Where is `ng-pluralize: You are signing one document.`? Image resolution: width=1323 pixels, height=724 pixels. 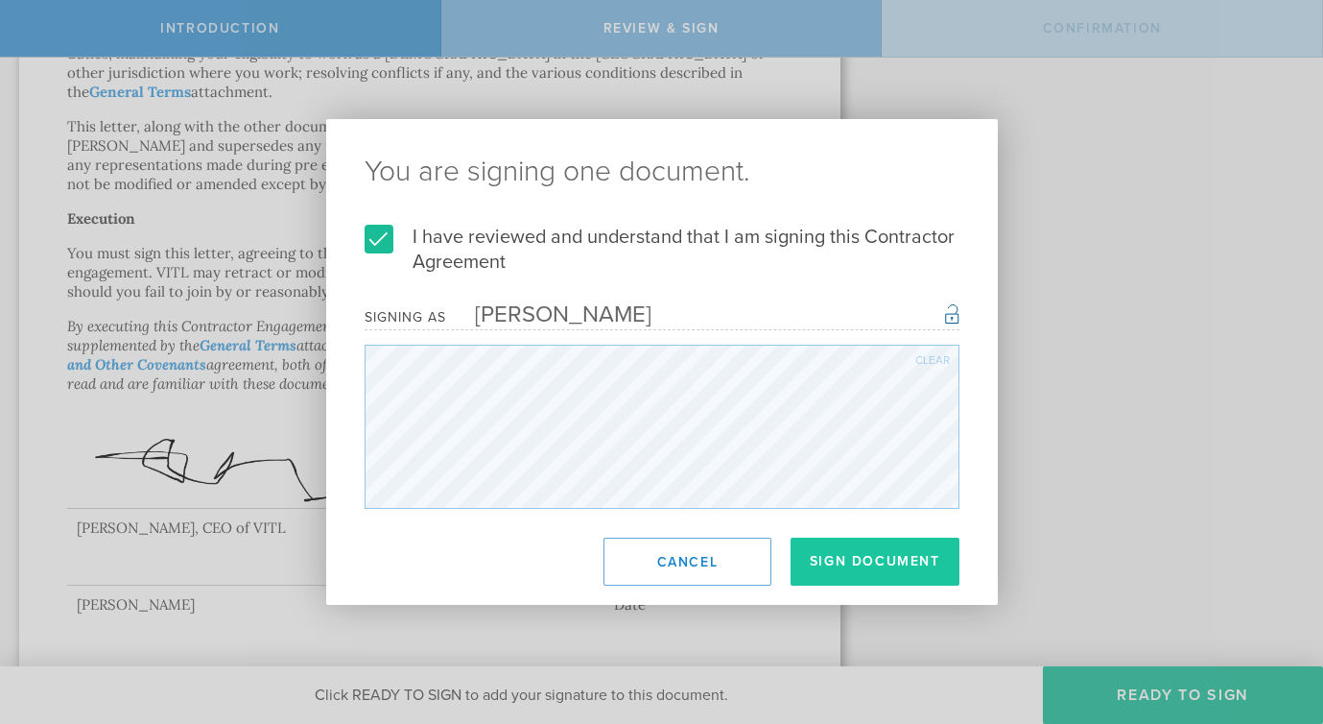 ng-pluralize: You are signing one document. is located at coordinates (662, 172).